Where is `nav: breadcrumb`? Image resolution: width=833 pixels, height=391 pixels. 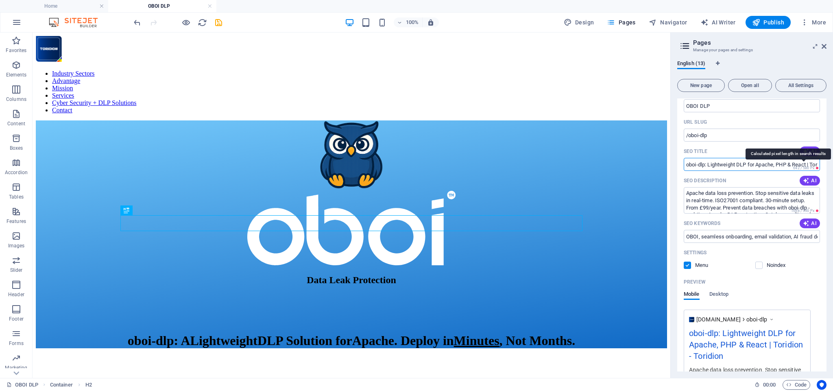
nav: breadcrumb is located at coordinates (71, 385).